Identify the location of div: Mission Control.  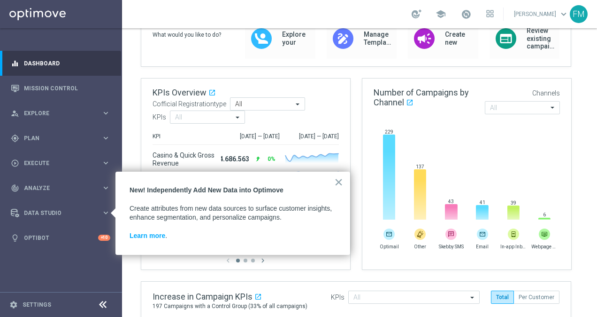
(61, 88).